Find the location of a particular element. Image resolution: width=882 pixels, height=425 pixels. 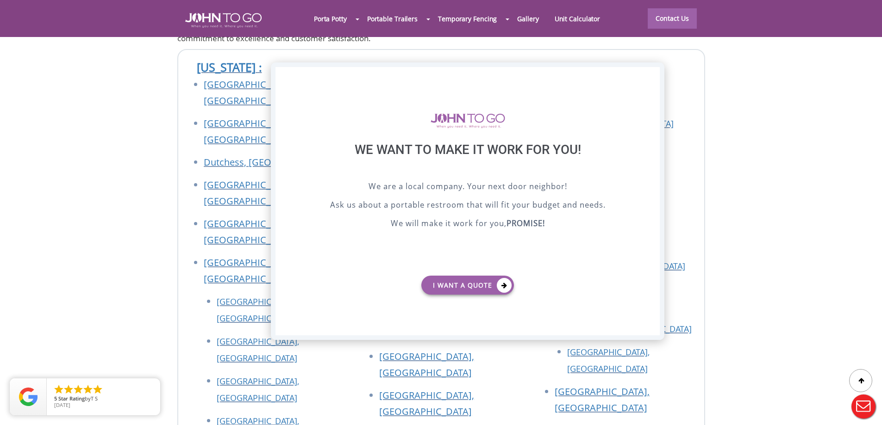

div: X is located at coordinates (652, 75).